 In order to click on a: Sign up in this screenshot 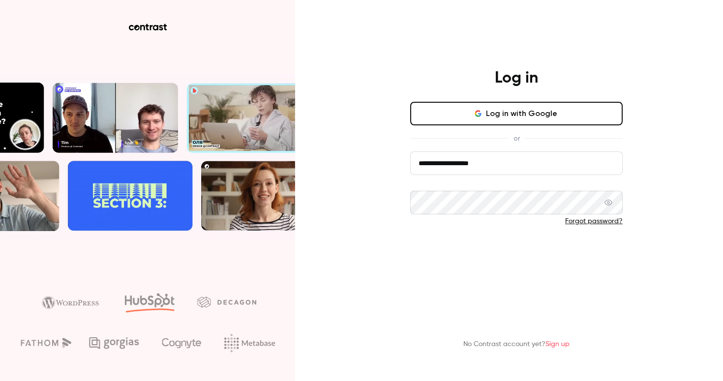, I will do `click(557, 344)`.